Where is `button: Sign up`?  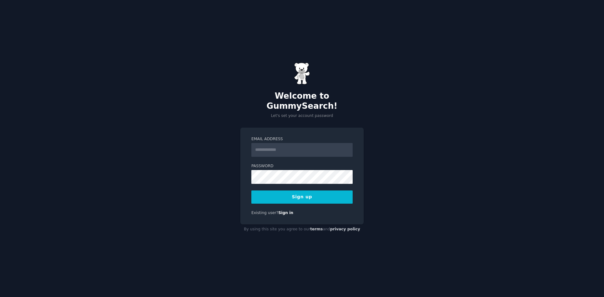
button: Sign up is located at coordinates (302, 197).